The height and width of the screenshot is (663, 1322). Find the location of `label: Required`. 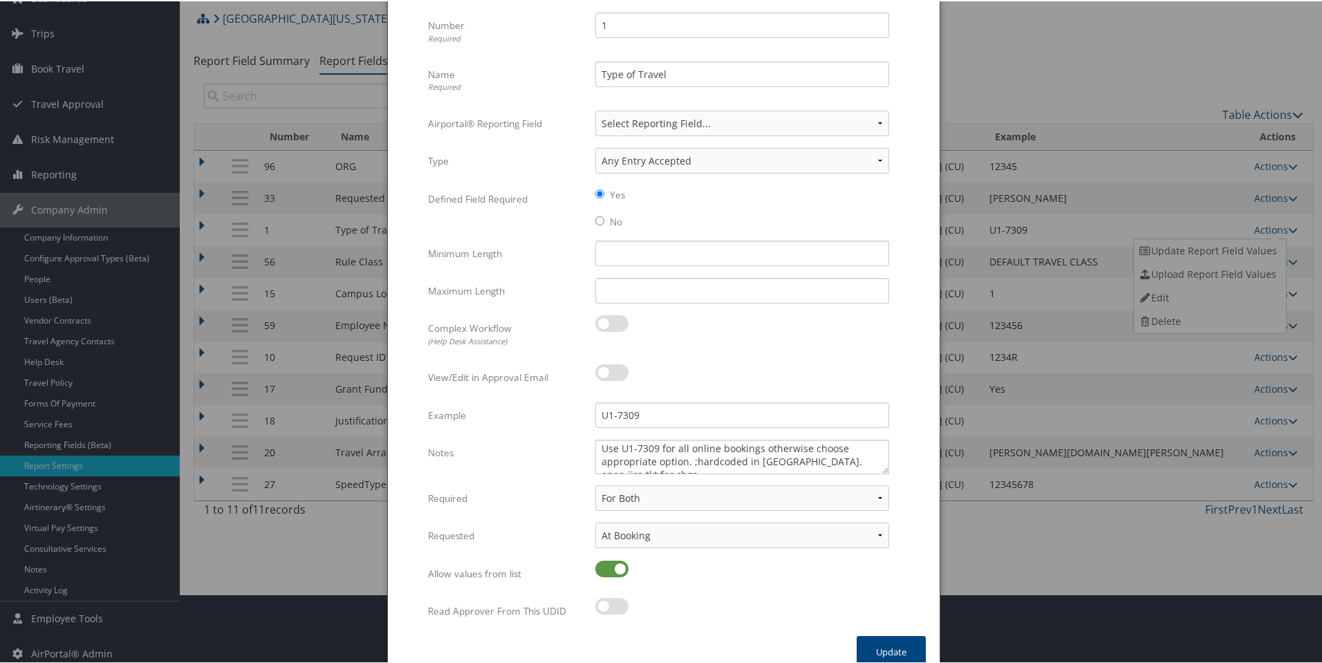

label: Required is located at coordinates (506, 497).